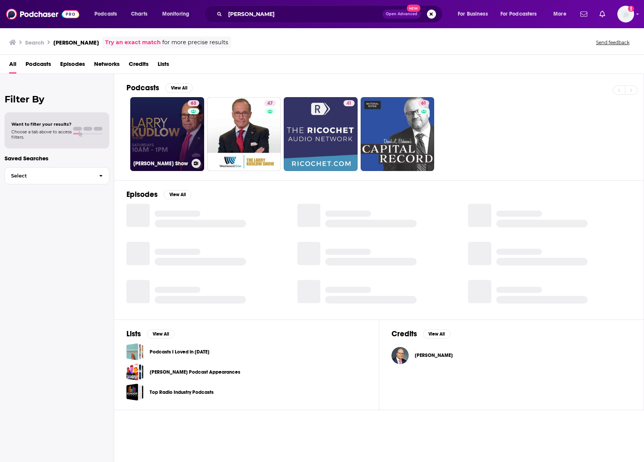 This screenshot has width=644, height=462. I want to click on span: Open Advanced, so click(401, 14).